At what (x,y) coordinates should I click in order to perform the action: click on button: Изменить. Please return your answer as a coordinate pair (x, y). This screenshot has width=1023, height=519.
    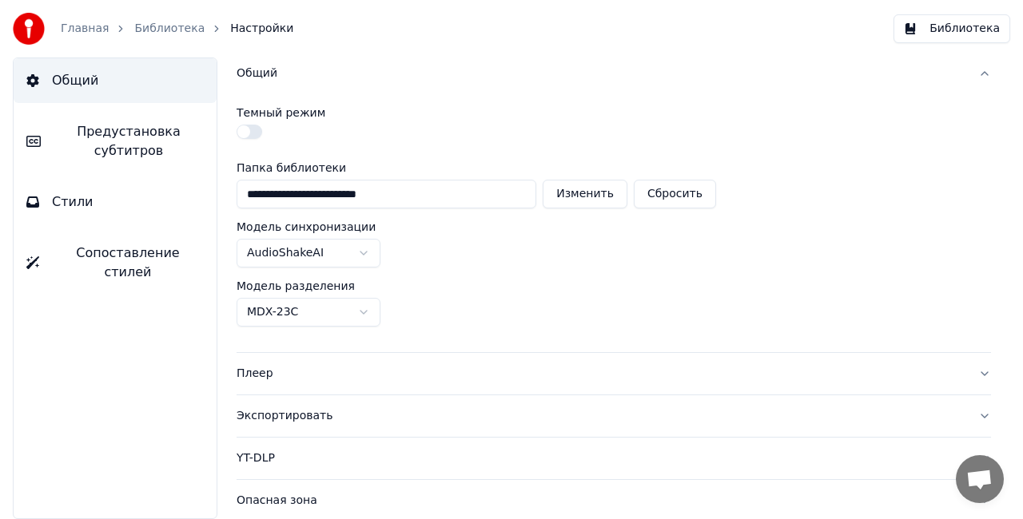
    Looking at the image, I should click on (585, 194).